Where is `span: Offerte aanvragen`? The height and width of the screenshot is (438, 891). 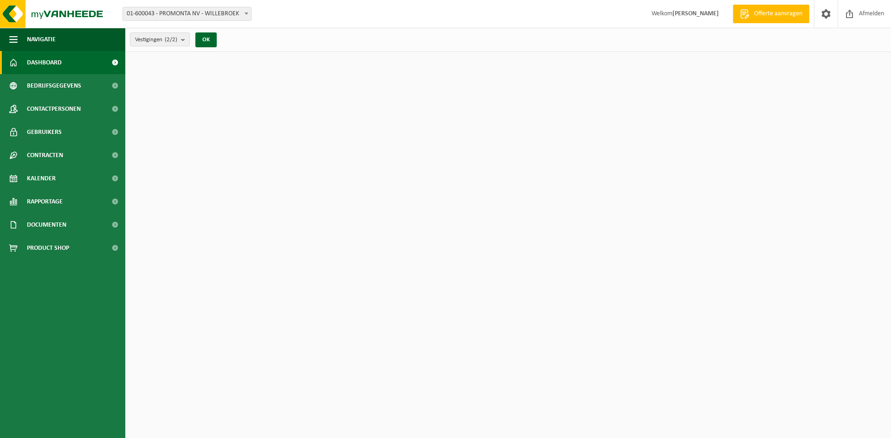 span: Offerte aanvragen is located at coordinates (778, 14).